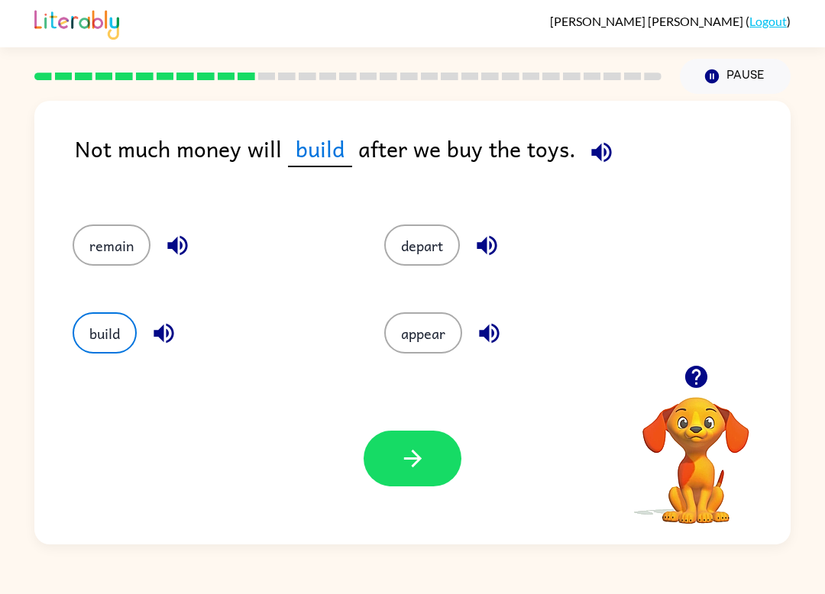 The height and width of the screenshot is (594, 825). Describe the element at coordinates (112, 245) in the screenshot. I see `button: remain` at that location.